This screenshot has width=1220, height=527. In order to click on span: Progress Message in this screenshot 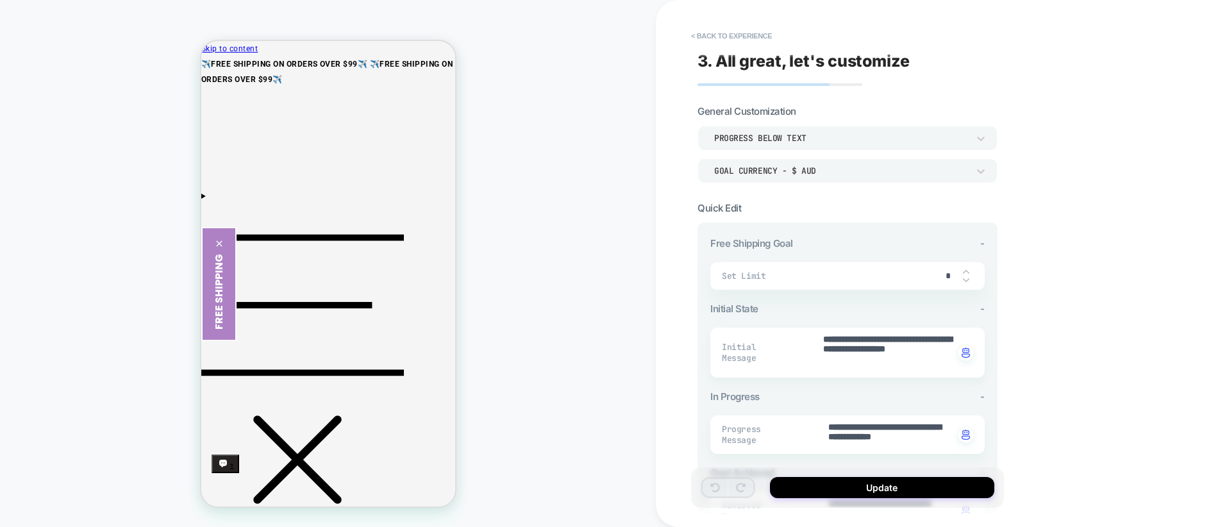, I will do `click(760, 435)`.